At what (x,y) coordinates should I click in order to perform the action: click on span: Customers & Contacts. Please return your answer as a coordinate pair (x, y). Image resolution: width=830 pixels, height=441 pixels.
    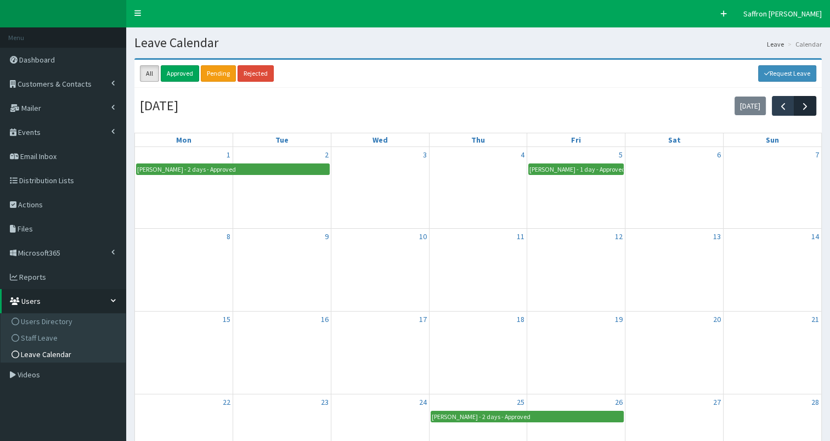
    Looking at the image, I should click on (54, 84).